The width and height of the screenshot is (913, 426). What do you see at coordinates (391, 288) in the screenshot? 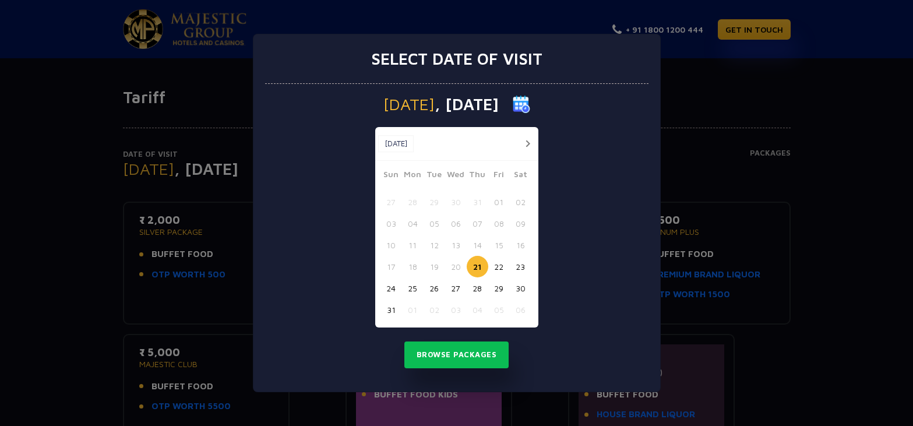
I see `button: 24` at bounding box center [391, 288].